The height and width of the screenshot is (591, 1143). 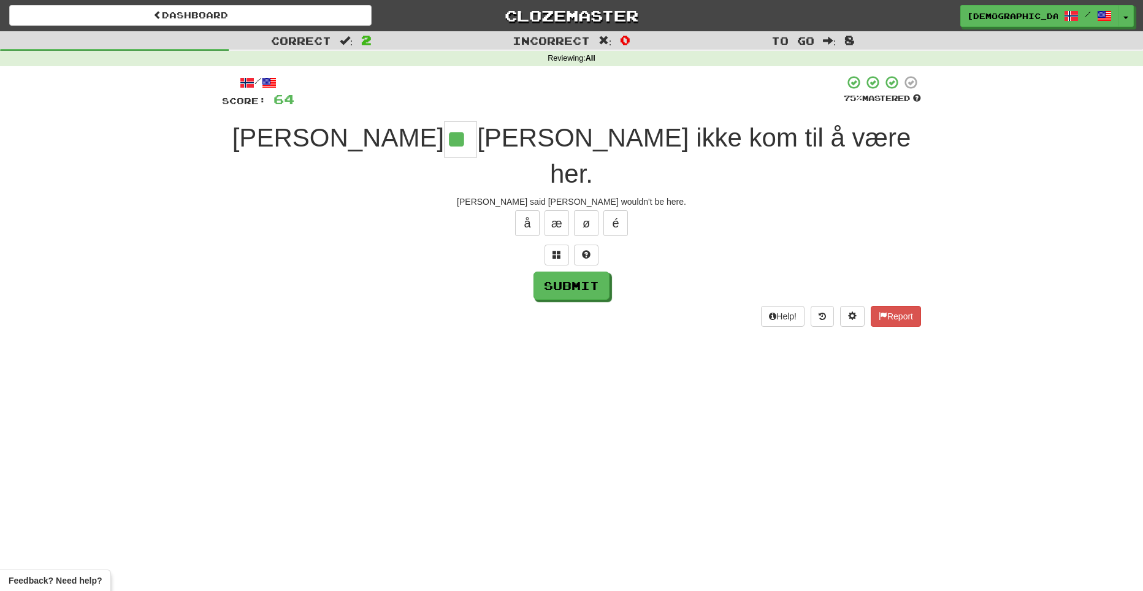 I want to click on strong: All, so click(x=591, y=58).